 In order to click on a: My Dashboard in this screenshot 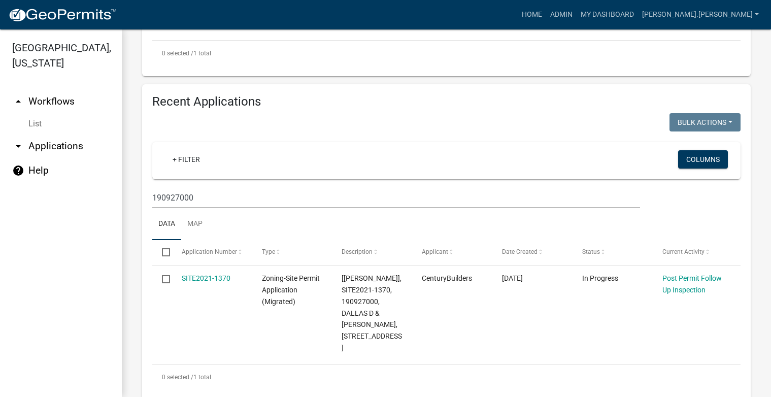, I will do `click(607, 15)`.